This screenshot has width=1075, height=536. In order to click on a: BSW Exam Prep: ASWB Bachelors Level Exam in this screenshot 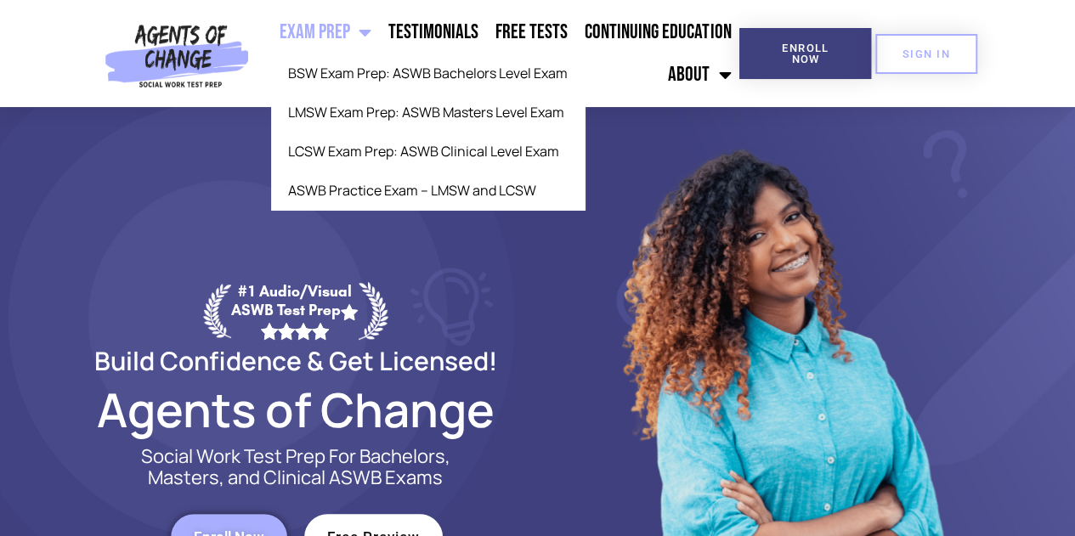, I will do `click(428, 73)`.